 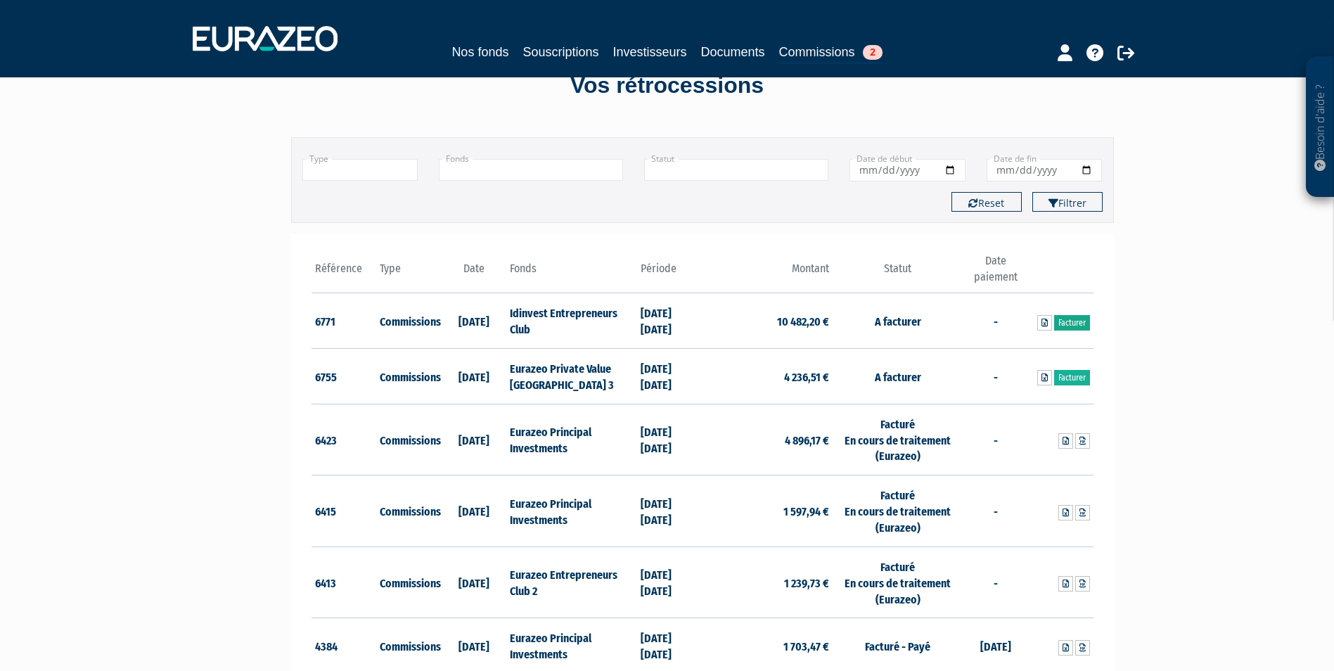 I want to click on td: 6771, so click(x=344, y=321).